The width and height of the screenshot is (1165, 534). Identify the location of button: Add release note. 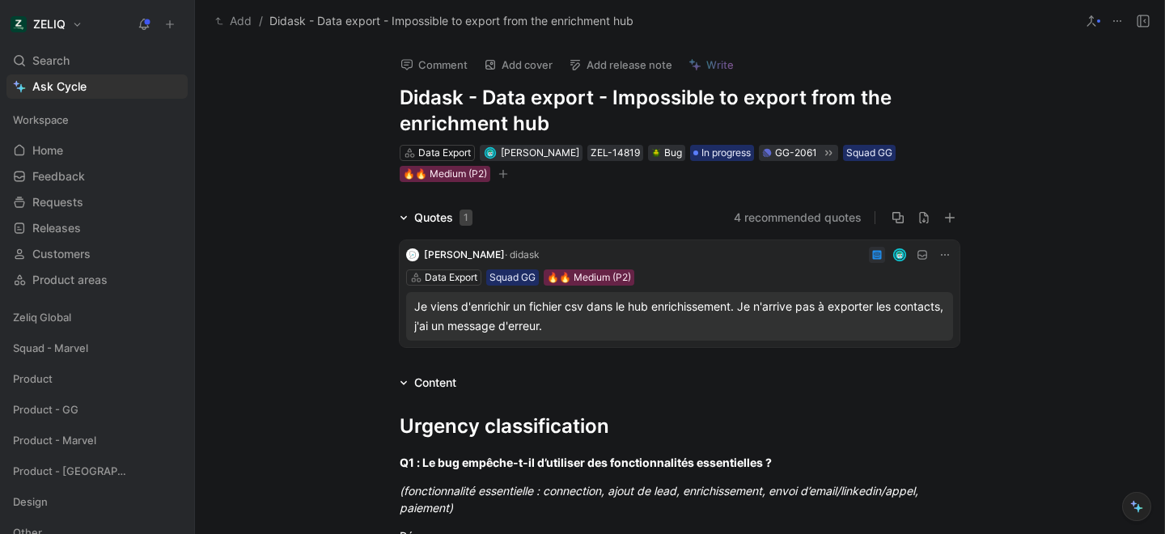
(621, 65).